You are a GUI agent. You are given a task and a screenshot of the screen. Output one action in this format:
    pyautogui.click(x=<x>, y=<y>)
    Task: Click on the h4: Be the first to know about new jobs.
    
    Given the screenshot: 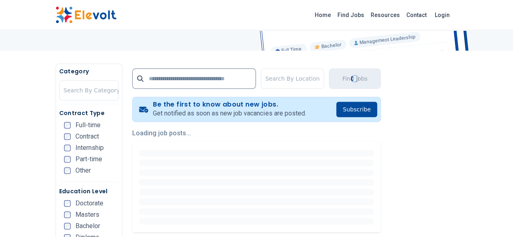 What is the action you would take?
    pyautogui.click(x=229, y=105)
    